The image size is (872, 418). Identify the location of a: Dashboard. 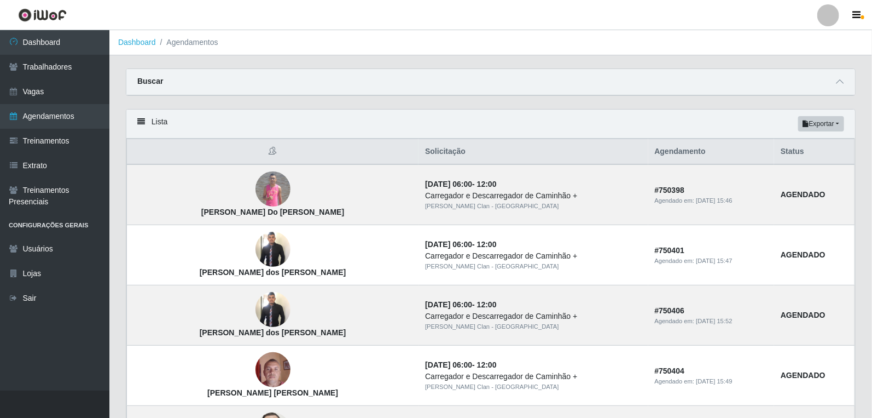
(137, 42).